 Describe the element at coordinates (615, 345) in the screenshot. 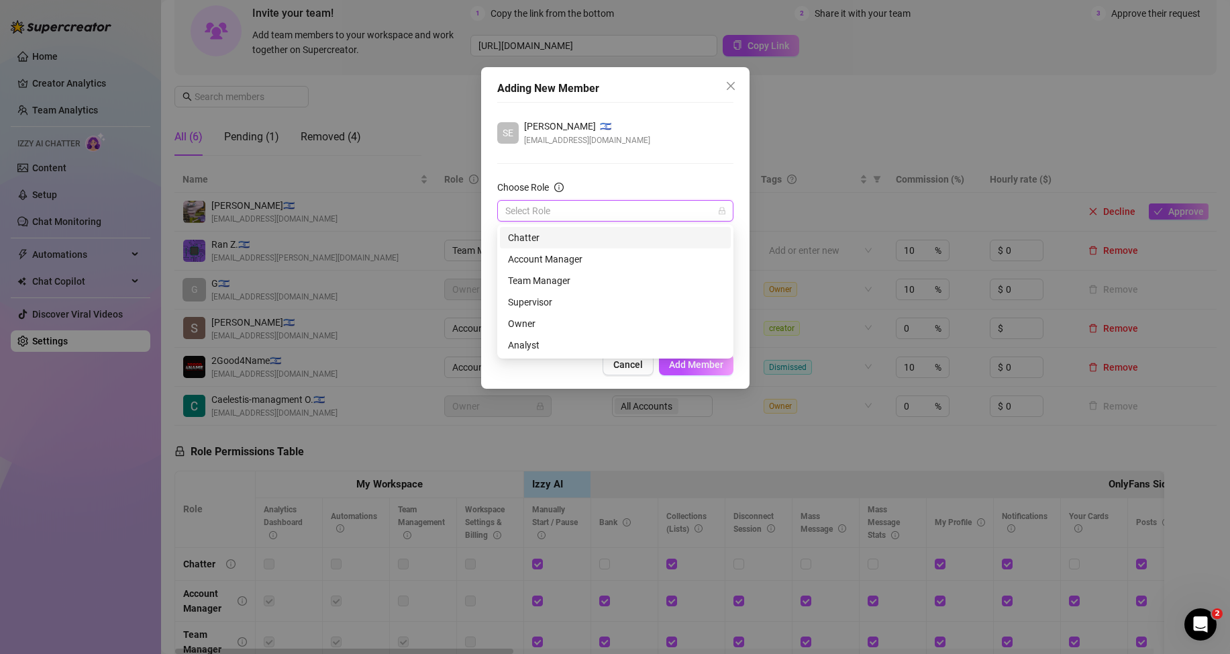

I see `div: Analyst` at that location.